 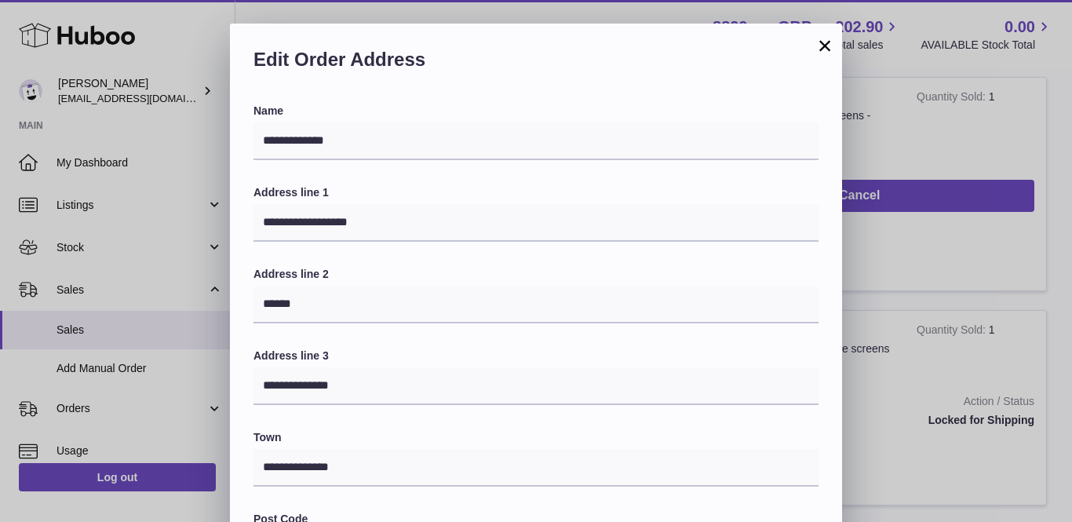 I want to click on label: Address line 1, so click(x=536, y=192).